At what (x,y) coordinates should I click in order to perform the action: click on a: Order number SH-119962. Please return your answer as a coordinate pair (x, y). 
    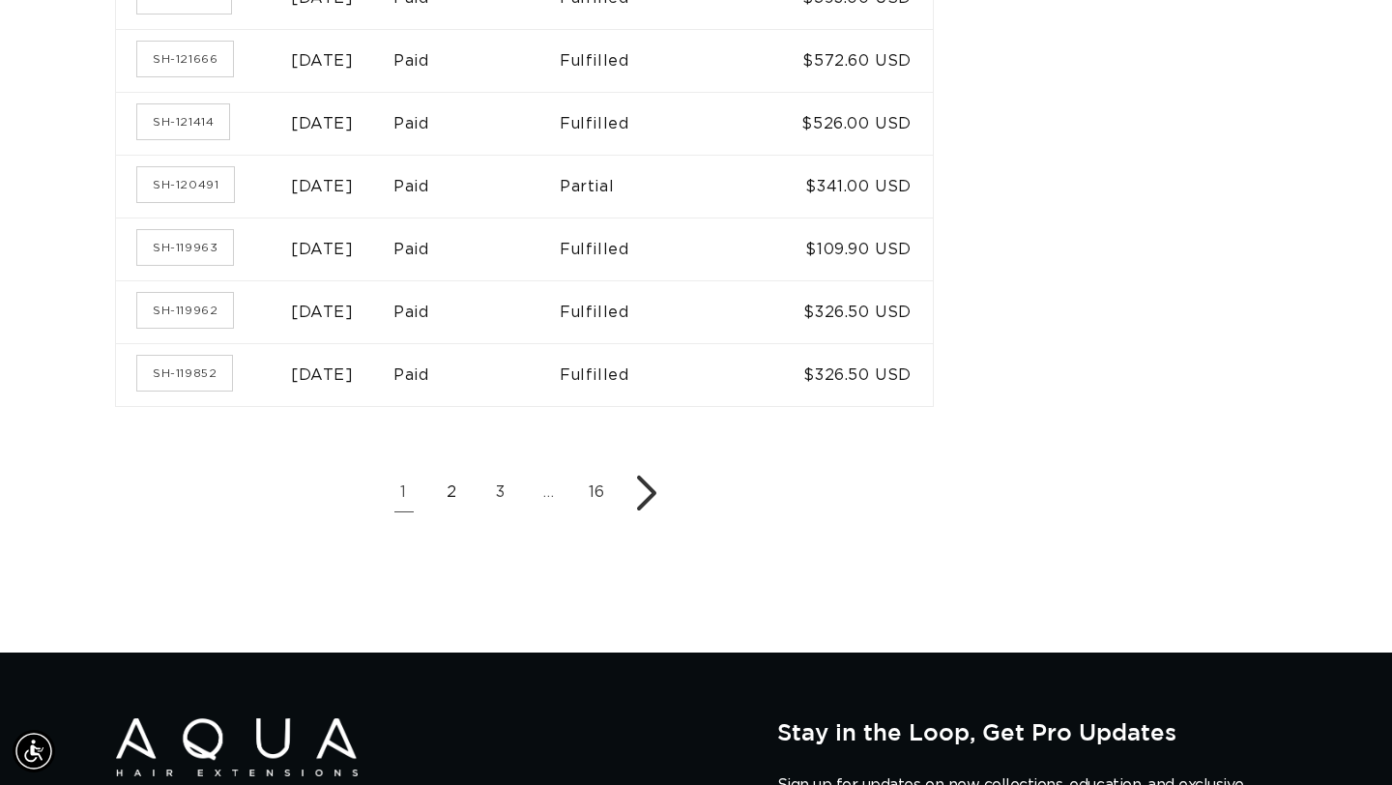
    Looking at the image, I should click on (185, 310).